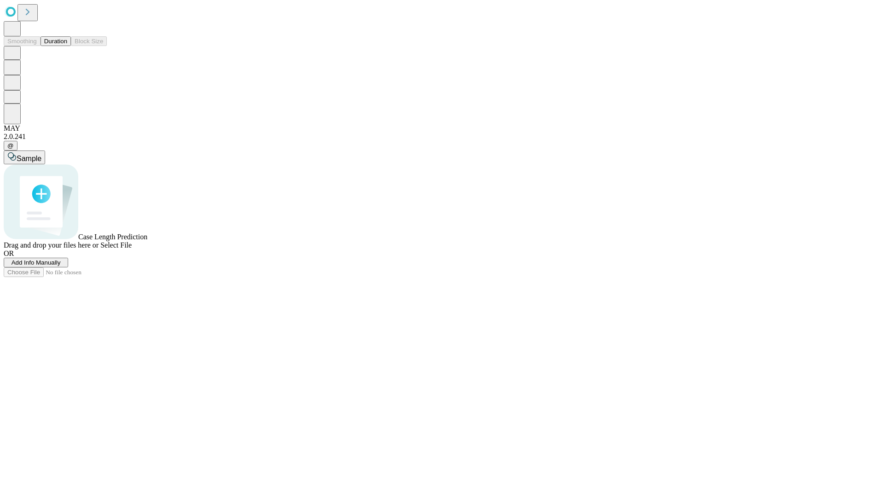 The image size is (884, 497). Describe the element at coordinates (36, 262) in the screenshot. I see `button: Add Info Manually` at that location.